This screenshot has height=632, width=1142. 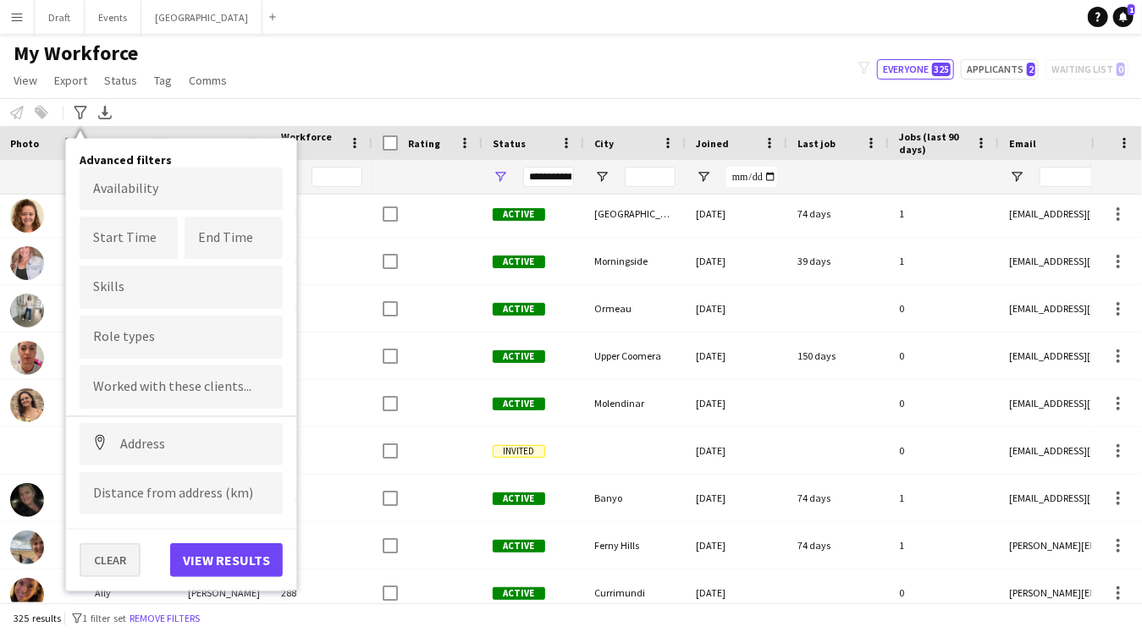 What do you see at coordinates (27, 263) in the screenshot?
I see `img: Aimee-Lee Preston` at bounding box center [27, 263].